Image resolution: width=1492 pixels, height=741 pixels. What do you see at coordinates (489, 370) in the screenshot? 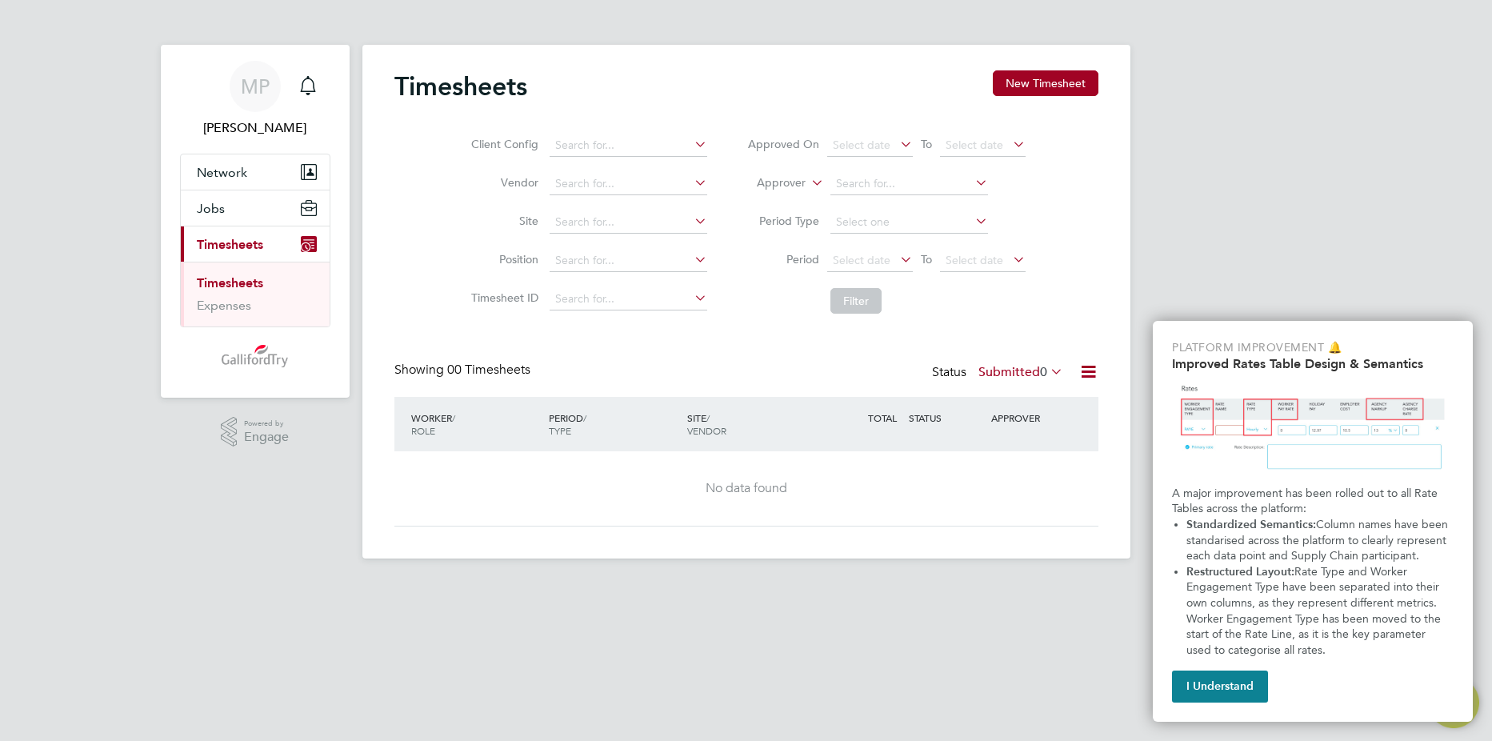
I see `span: 00 Timesheets` at bounding box center [489, 370].